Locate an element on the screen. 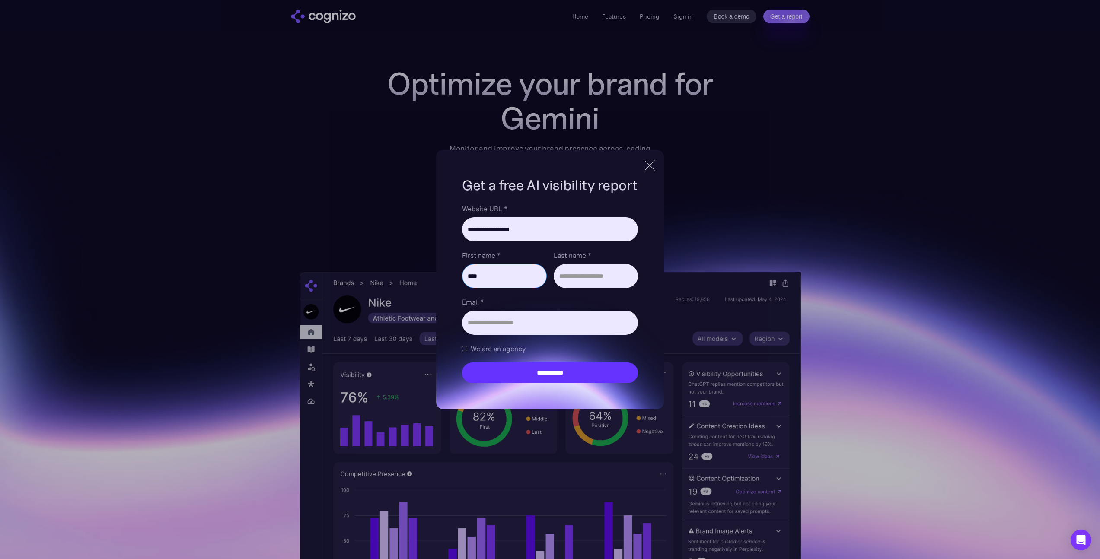 The height and width of the screenshot is (559, 1100). form: Brand Report Form is located at coordinates (550, 293).